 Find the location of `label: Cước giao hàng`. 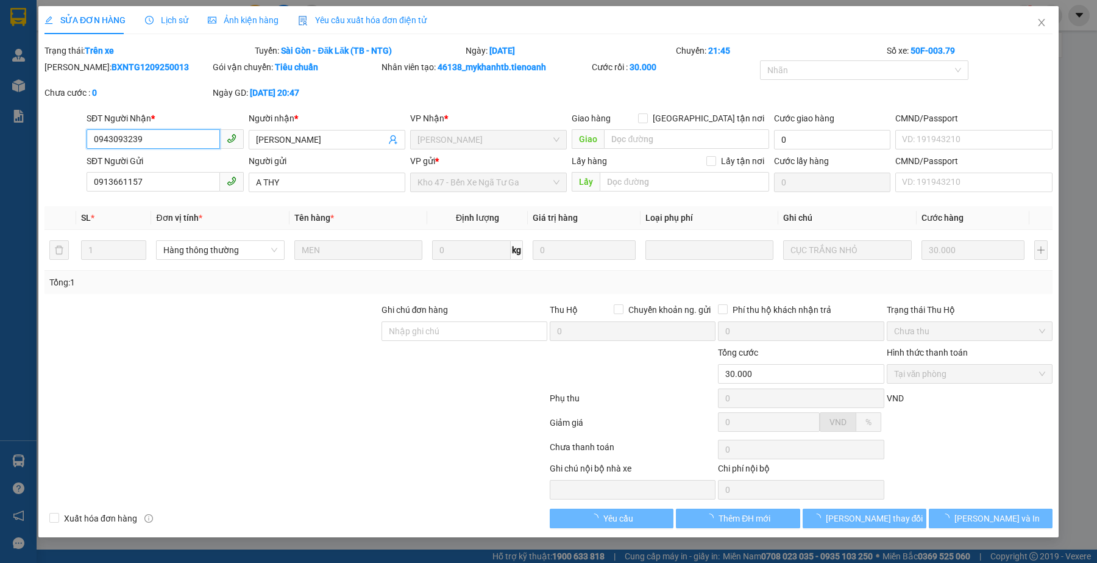

label: Cước giao hàng is located at coordinates (804, 118).